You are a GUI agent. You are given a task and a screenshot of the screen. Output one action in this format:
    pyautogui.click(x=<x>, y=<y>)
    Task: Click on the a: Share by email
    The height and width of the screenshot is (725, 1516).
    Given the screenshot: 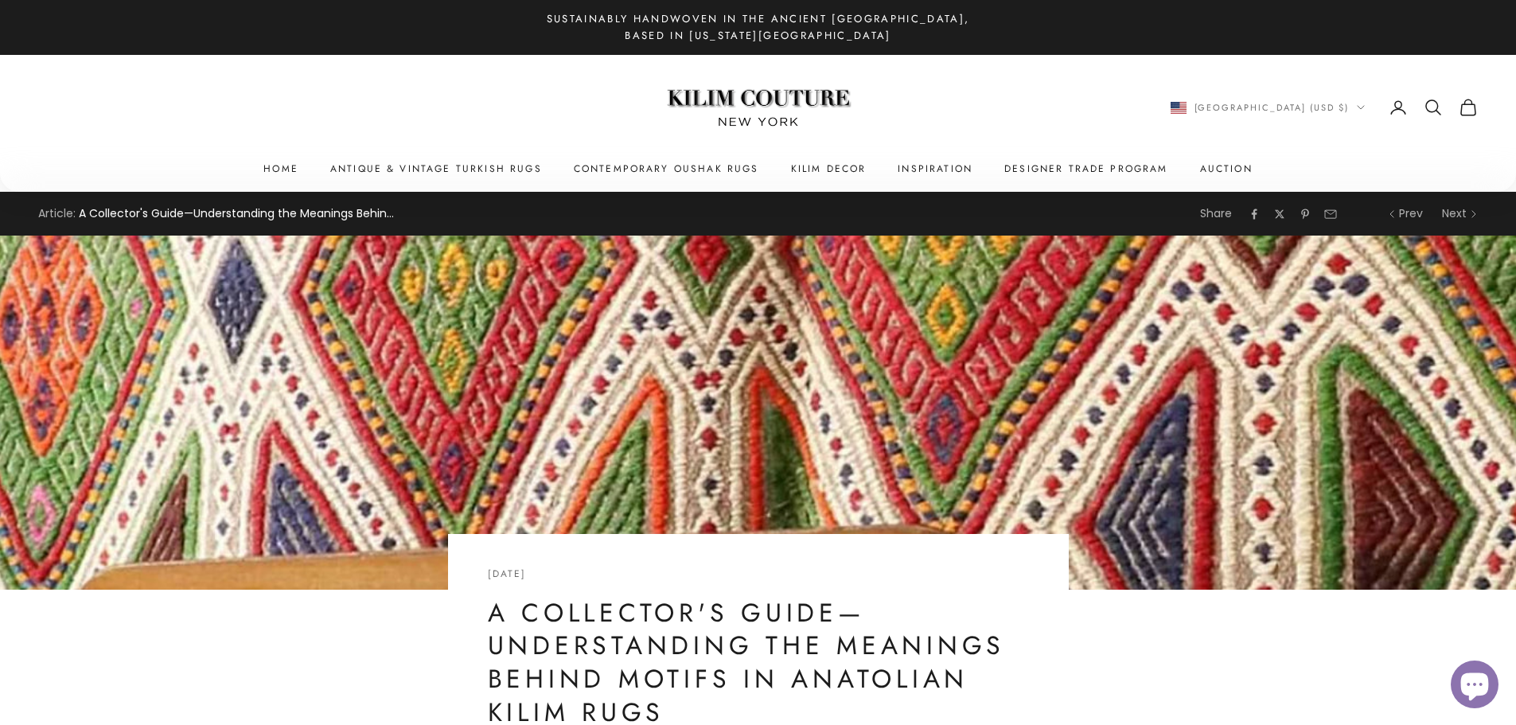 What is the action you would take?
    pyautogui.click(x=1330, y=214)
    